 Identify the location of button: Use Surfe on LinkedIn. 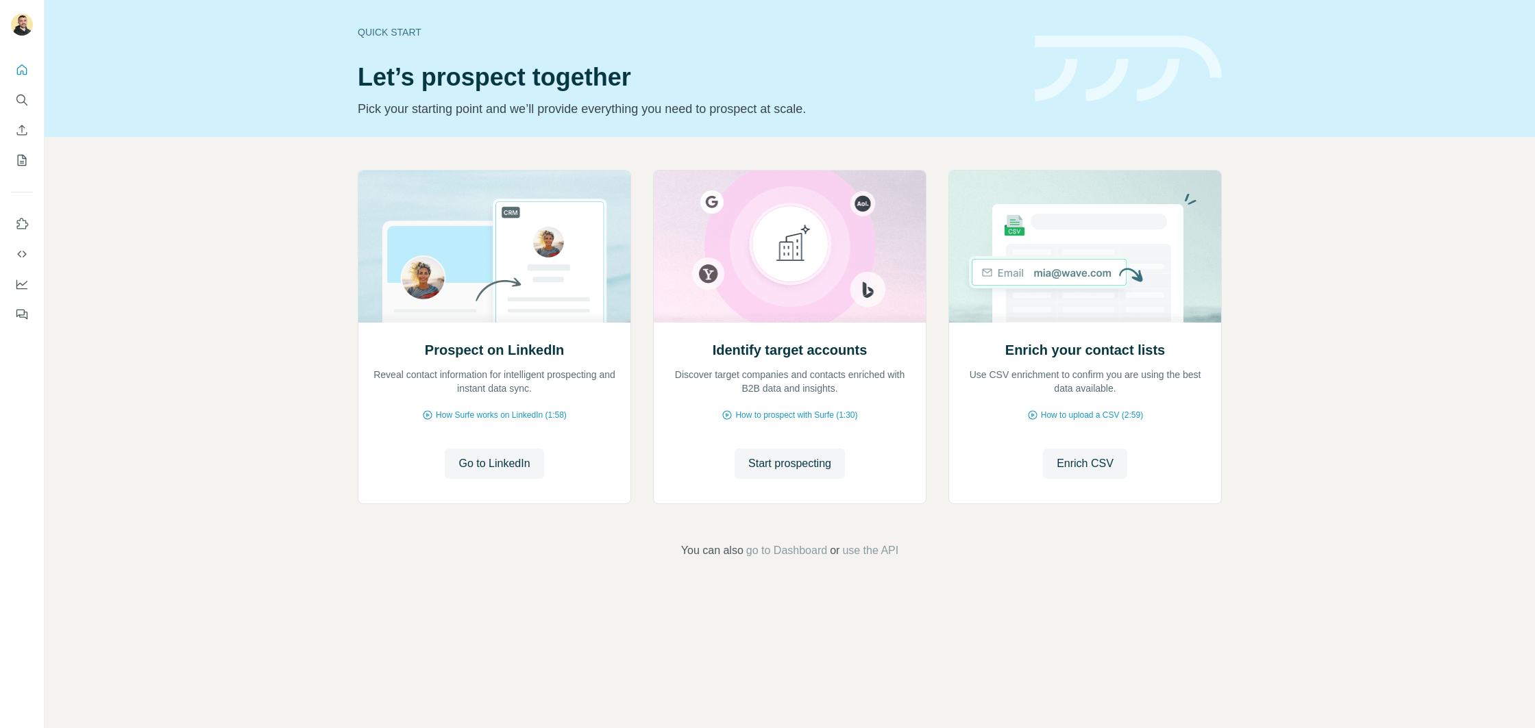
(22, 224).